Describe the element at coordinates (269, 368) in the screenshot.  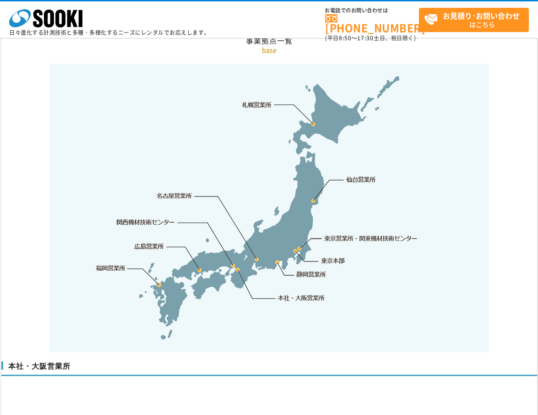
I see `h3: 本社・大阪営業所` at that location.